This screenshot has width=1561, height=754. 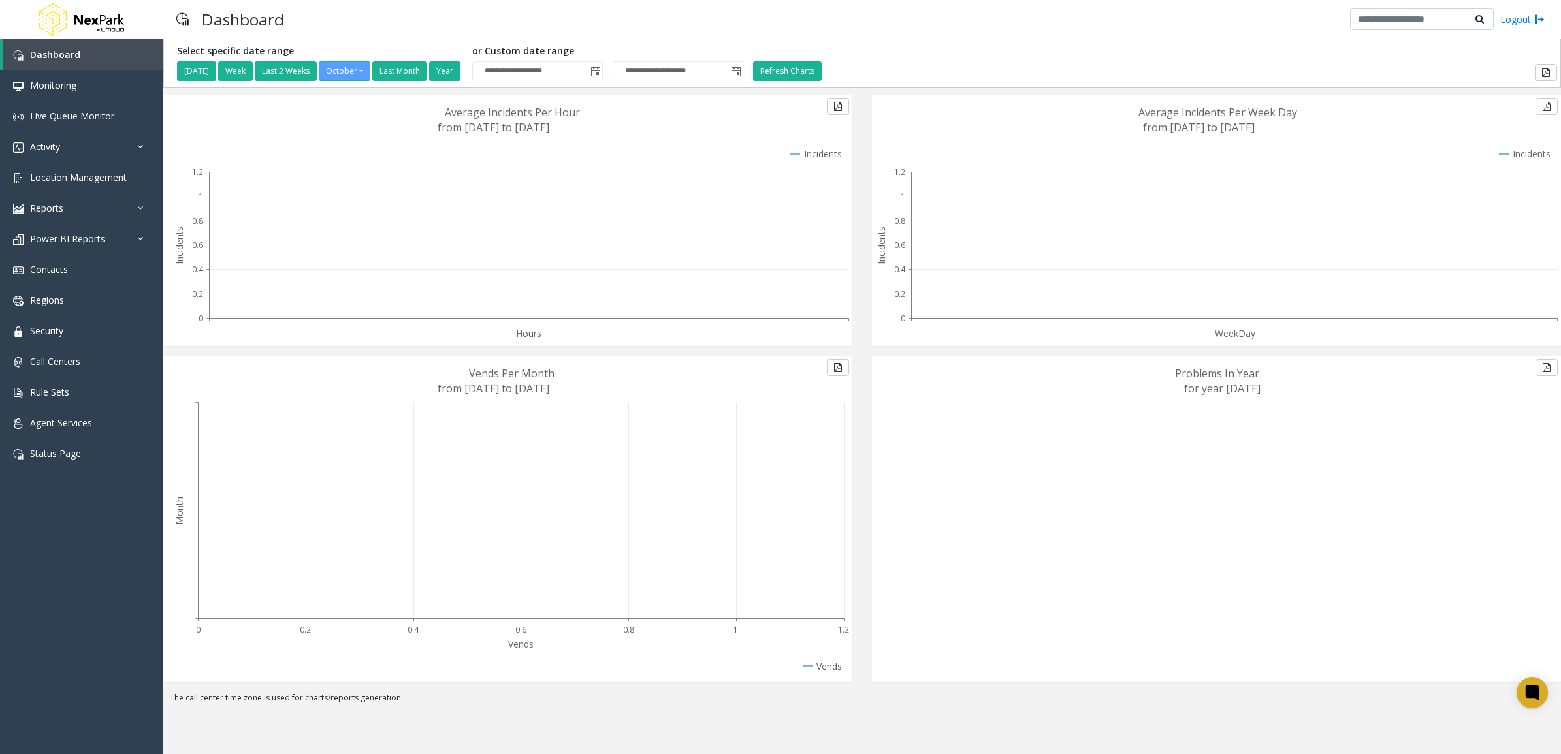 What do you see at coordinates (46, 208) in the screenshot?
I see `span: Reports` at bounding box center [46, 208].